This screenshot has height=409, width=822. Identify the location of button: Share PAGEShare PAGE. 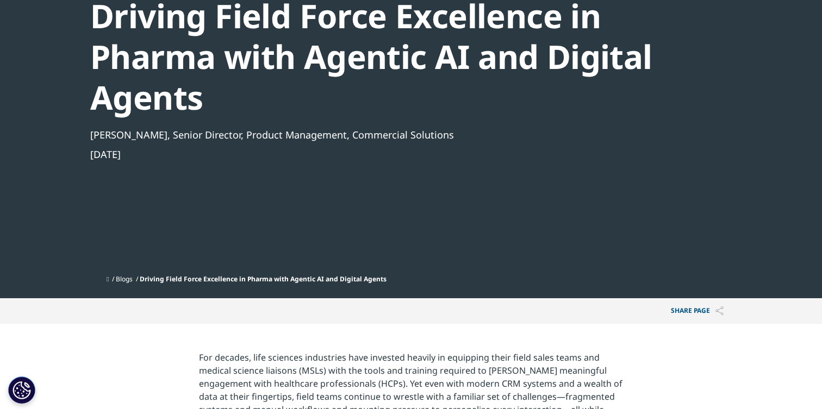
(697, 311).